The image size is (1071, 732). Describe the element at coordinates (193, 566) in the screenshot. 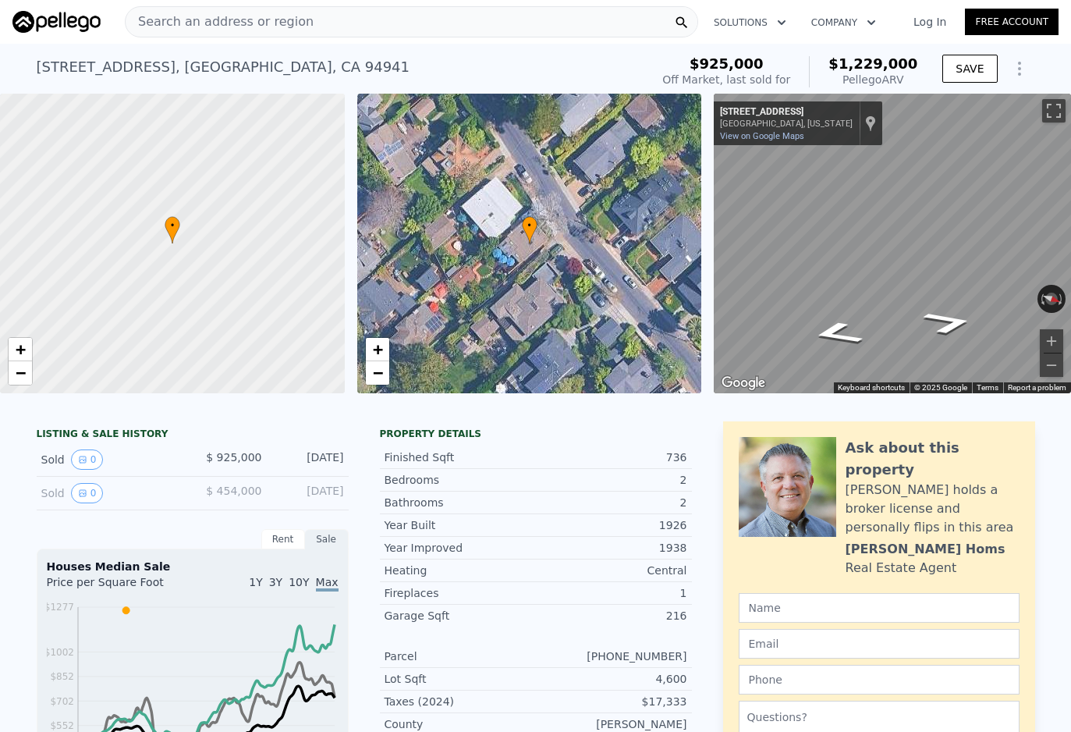

I see `div: Houses Median Sale` at that location.